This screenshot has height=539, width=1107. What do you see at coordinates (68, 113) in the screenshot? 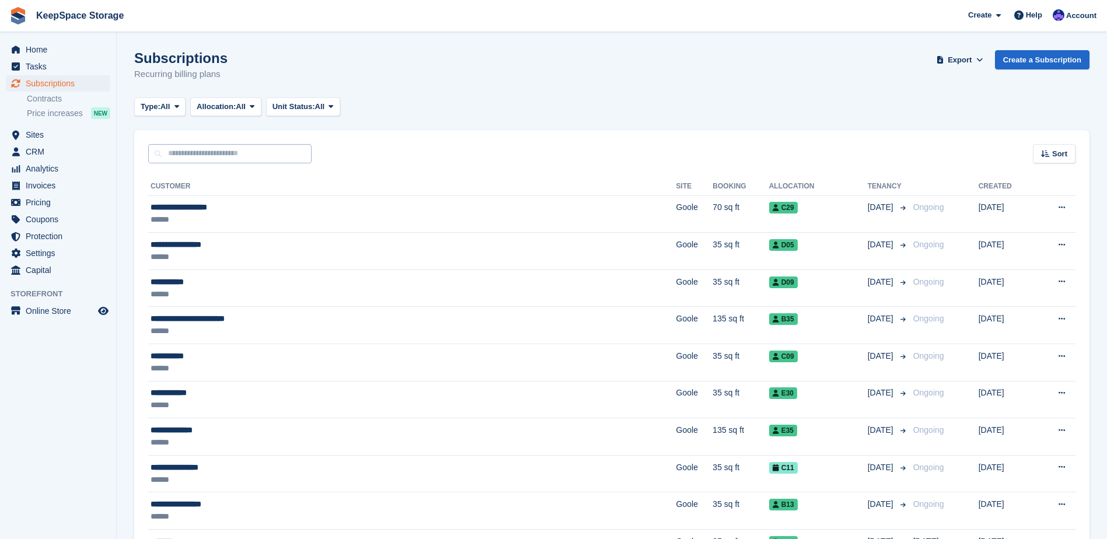
I see `a: Price increases NEW` at bounding box center [68, 113].